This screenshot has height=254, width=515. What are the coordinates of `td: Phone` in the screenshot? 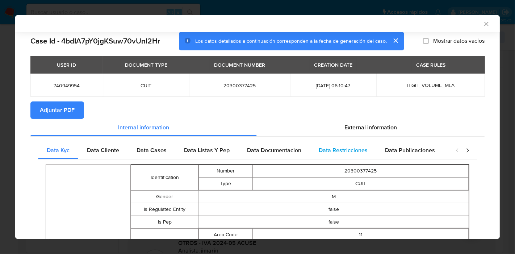 It's located at (164, 241).